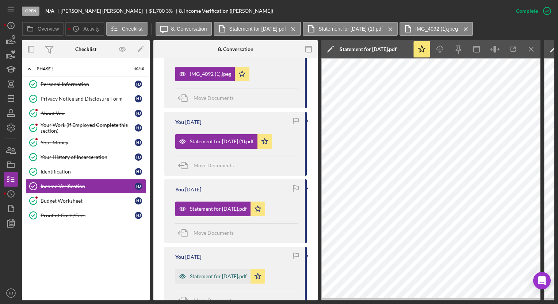 Image resolution: width=558 pixels, height=304 pixels. Describe the element at coordinates (189, 29) in the screenshot. I see `label: 8. Conversation` at that location.